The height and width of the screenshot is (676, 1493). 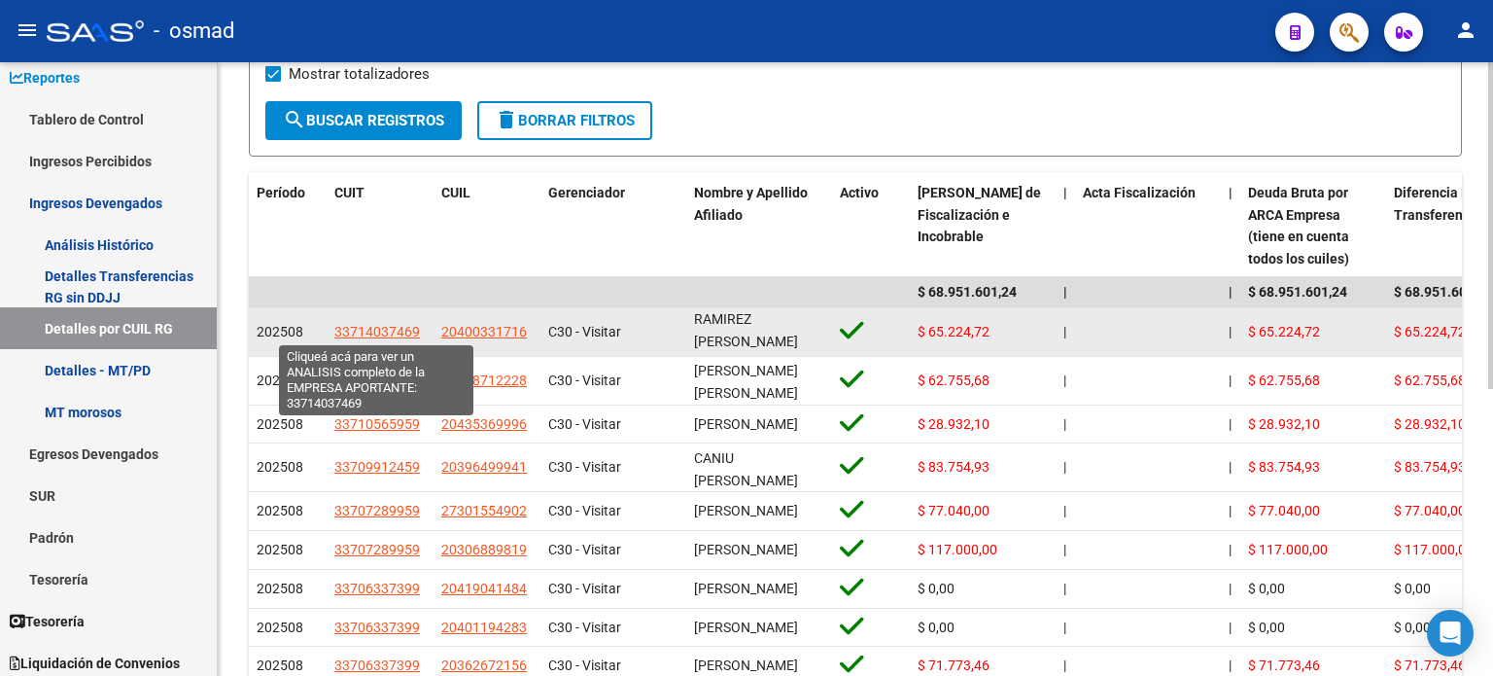 I want to click on span: 33709912459, so click(x=377, y=467).